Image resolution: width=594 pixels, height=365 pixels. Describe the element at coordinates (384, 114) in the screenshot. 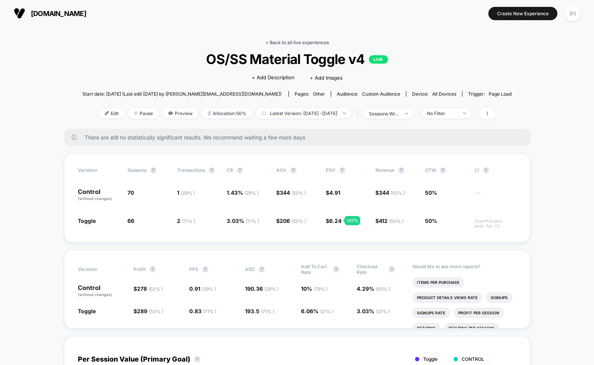

I see `div: sessions with impression` at that location.